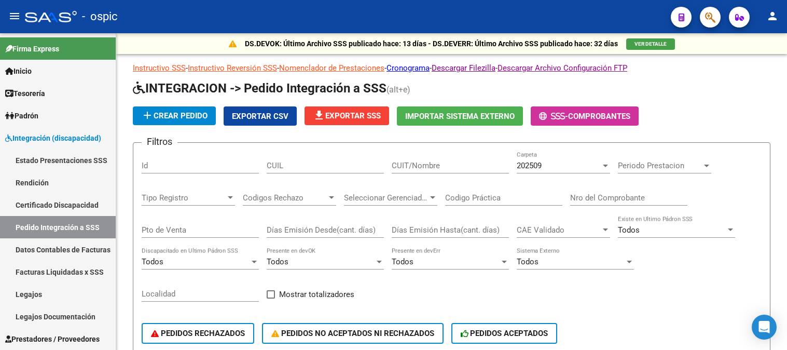 This screenshot has width=787, height=350. Describe the element at coordinates (585, 116) in the screenshot. I see `button: -Comprobantes` at that location.